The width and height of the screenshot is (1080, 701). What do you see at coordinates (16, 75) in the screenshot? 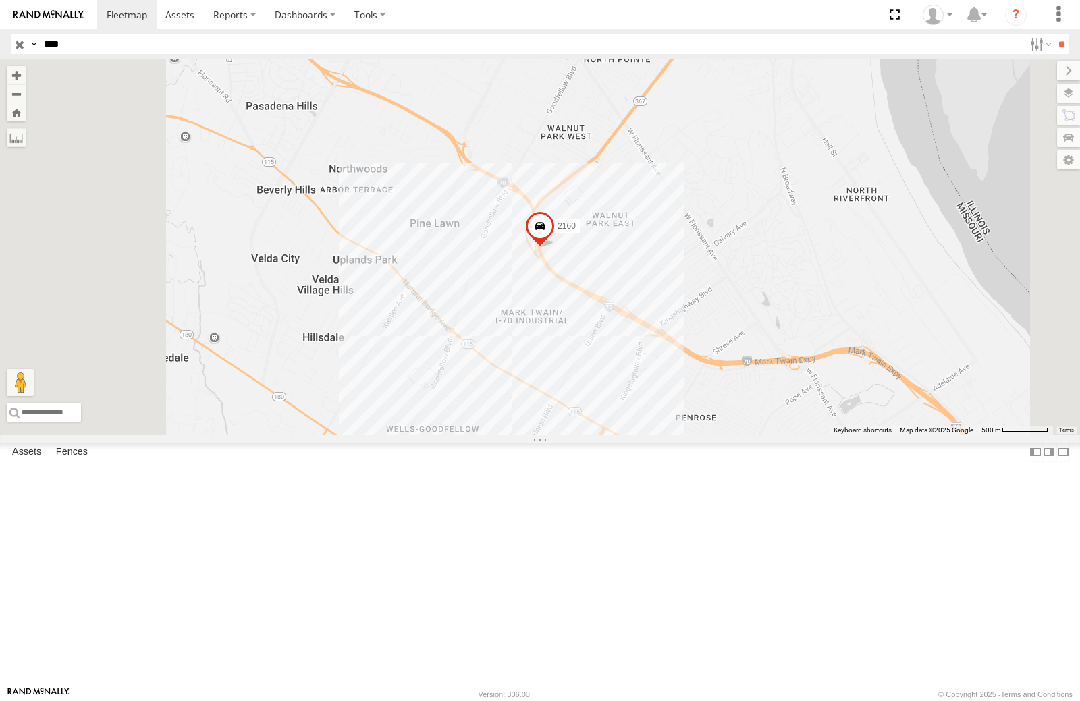
I see `button: Zoom in` at bounding box center [16, 75].